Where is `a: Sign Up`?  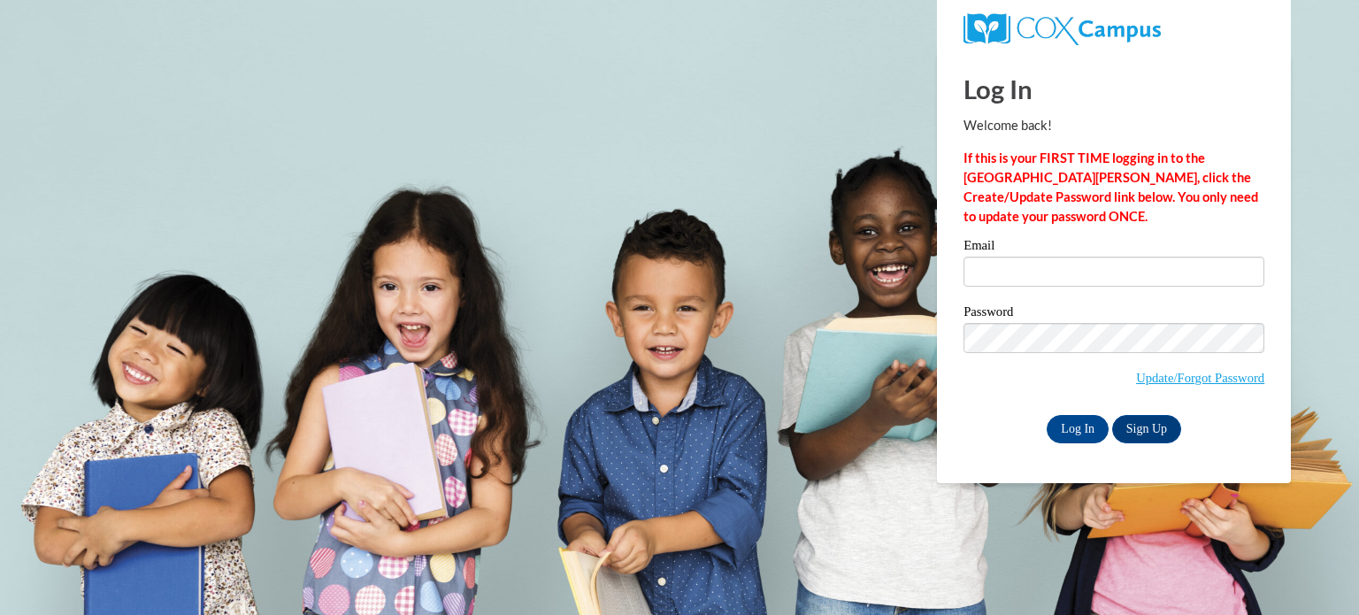
a: Sign Up is located at coordinates (1146, 429).